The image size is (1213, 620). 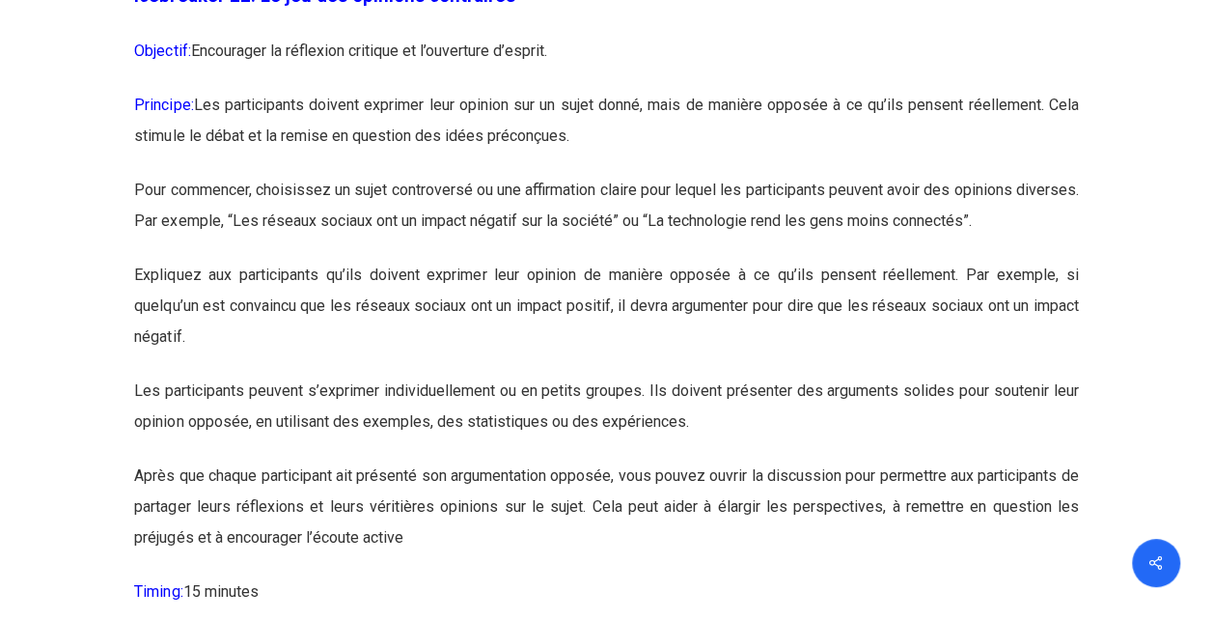 What do you see at coordinates (163, 104) in the screenshot?
I see `span: Principe:` at bounding box center [163, 104].